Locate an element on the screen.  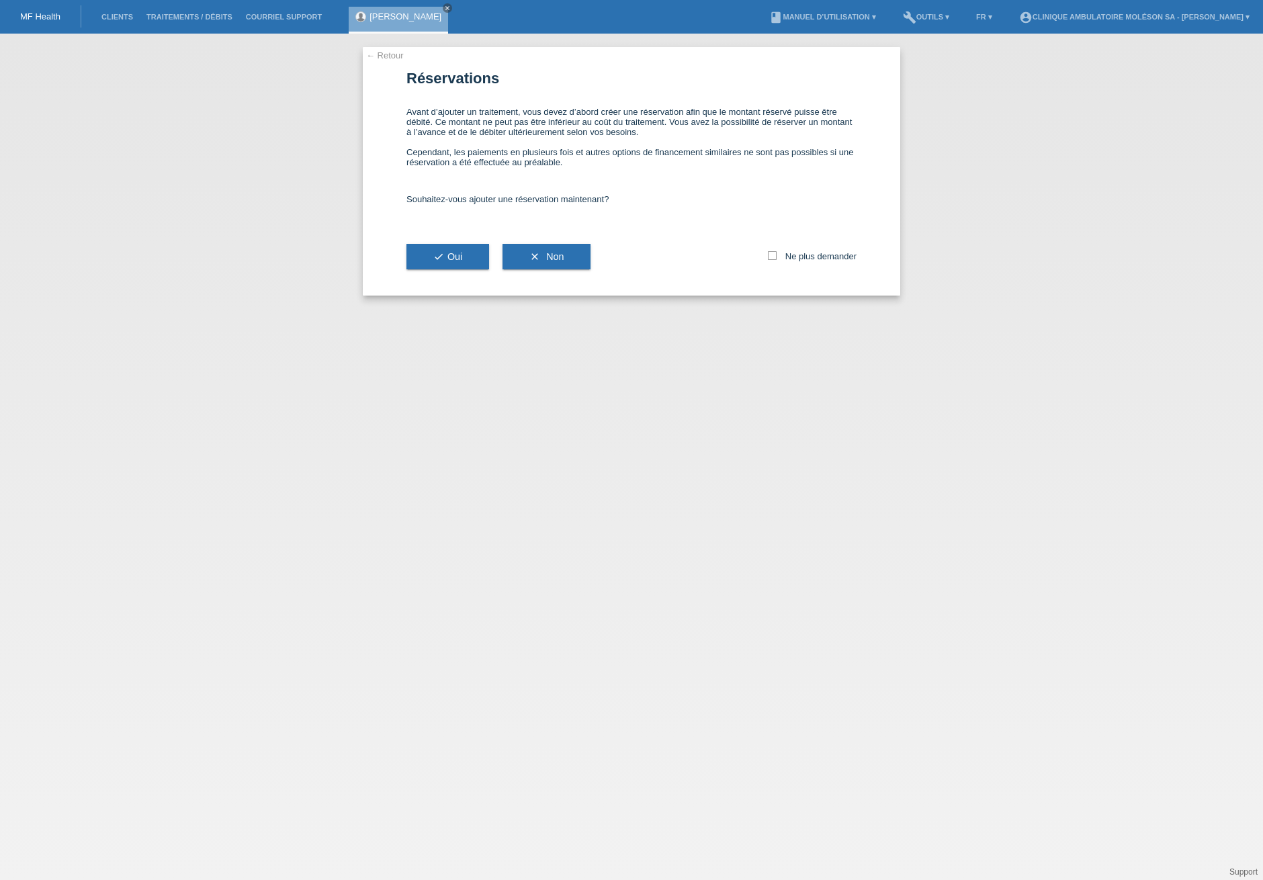
i: close is located at coordinates (447, 8).